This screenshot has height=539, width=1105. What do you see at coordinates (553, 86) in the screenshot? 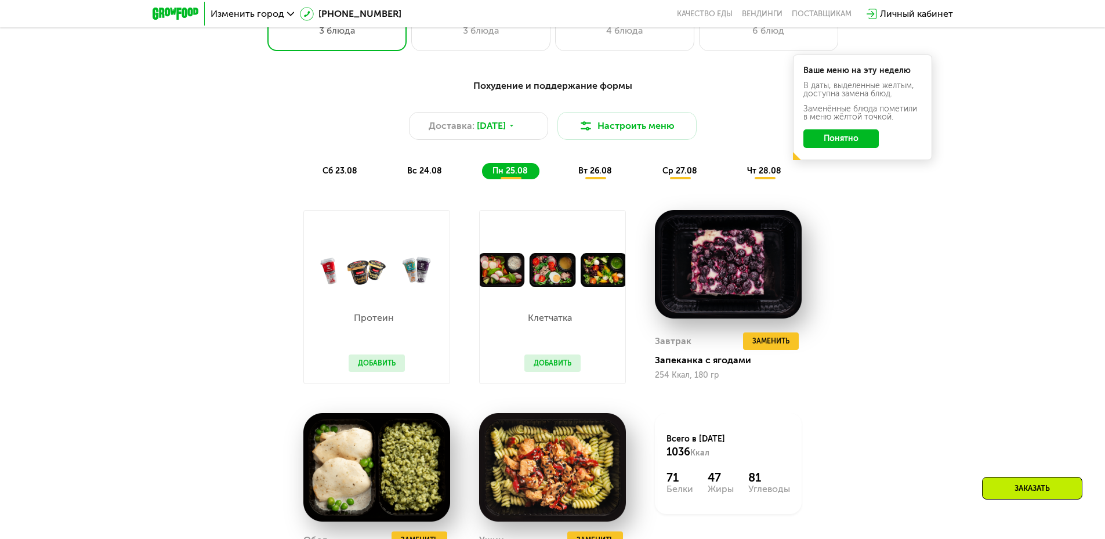
I see `div: Похудение и поддержание формы` at bounding box center [553, 86].